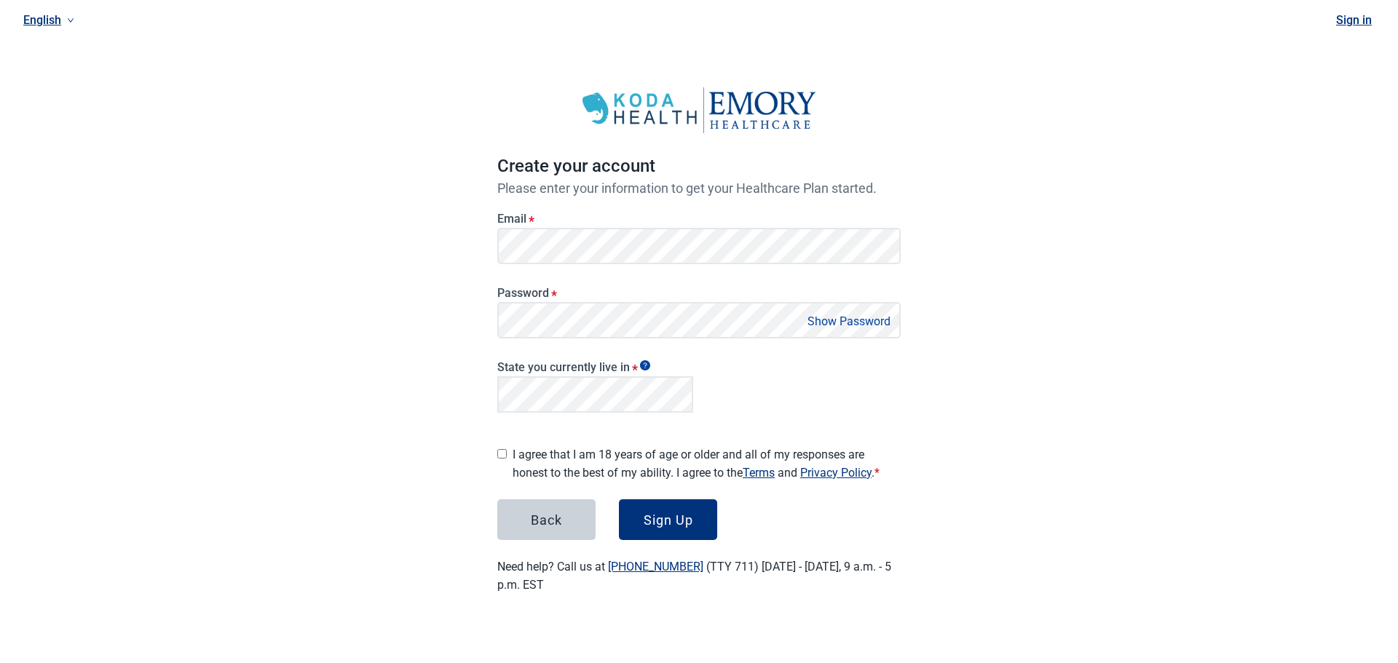 This screenshot has height=663, width=1398. I want to click on main: Main content, so click(699, 326).